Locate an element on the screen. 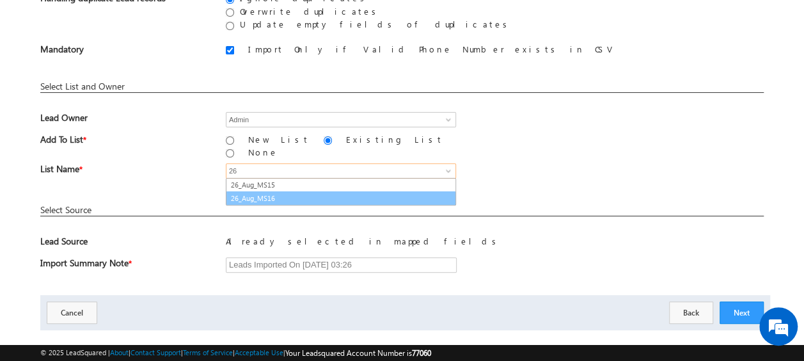  img: d_60004797649_company_0_60004797649 is located at coordinates (38, 75).